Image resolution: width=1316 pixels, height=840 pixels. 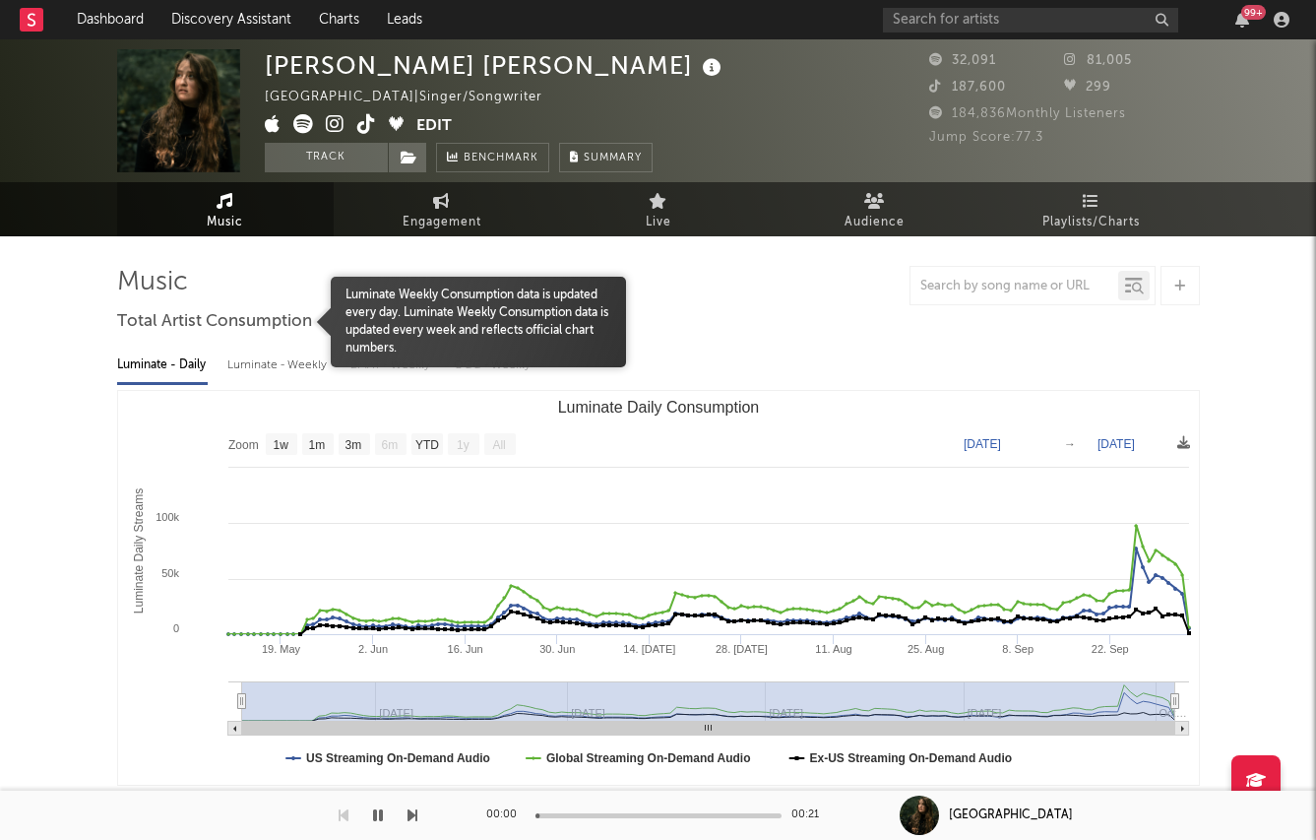 I want to click on text: 2. Jun, so click(x=373, y=649).